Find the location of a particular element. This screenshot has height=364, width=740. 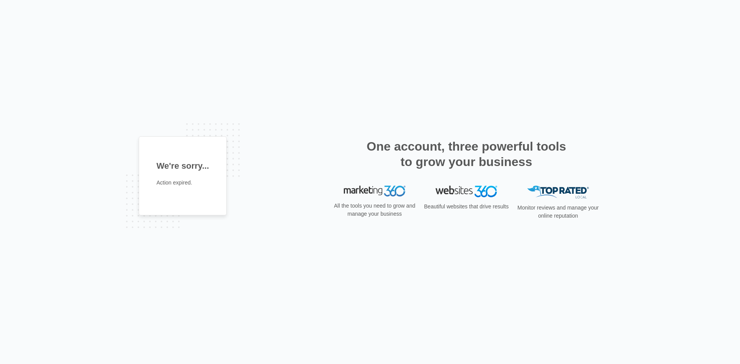

p: Action expired. is located at coordinates (183, 183).